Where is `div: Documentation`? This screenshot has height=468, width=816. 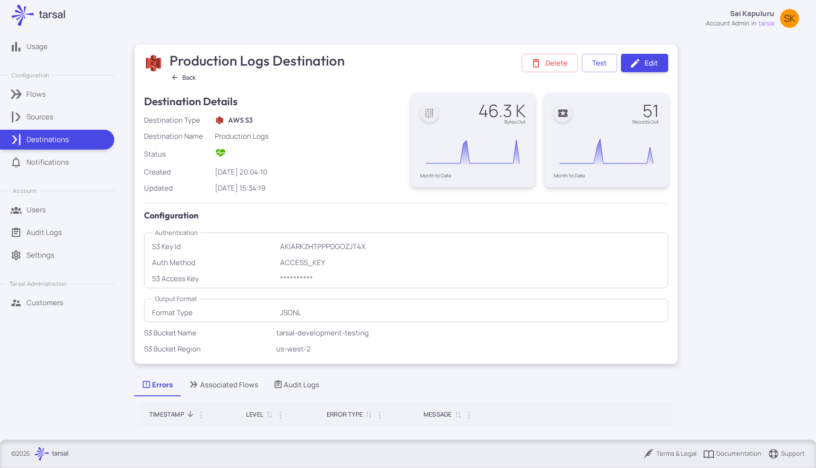 div: Documentation is located at coordinates (732, 454).